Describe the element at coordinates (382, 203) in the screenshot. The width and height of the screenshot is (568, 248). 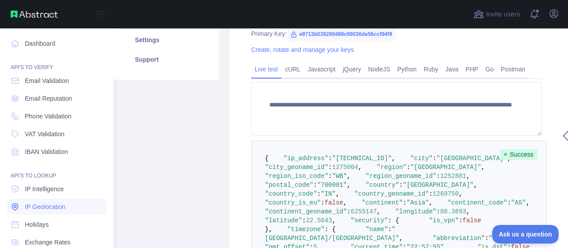
I see `span: "continent"` at that location.